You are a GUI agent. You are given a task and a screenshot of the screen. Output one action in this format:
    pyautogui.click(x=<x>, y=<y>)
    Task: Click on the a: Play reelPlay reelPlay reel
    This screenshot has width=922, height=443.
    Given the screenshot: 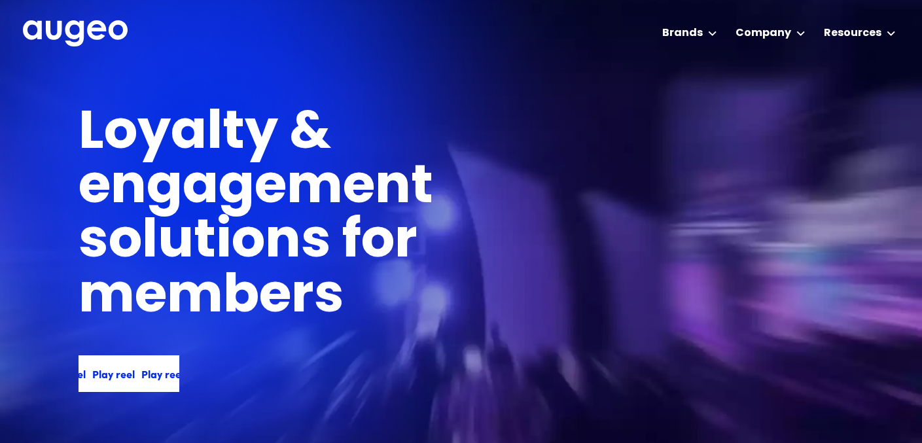 What is the action you would take?
    pyautogui.click(x=129, y=374)
    